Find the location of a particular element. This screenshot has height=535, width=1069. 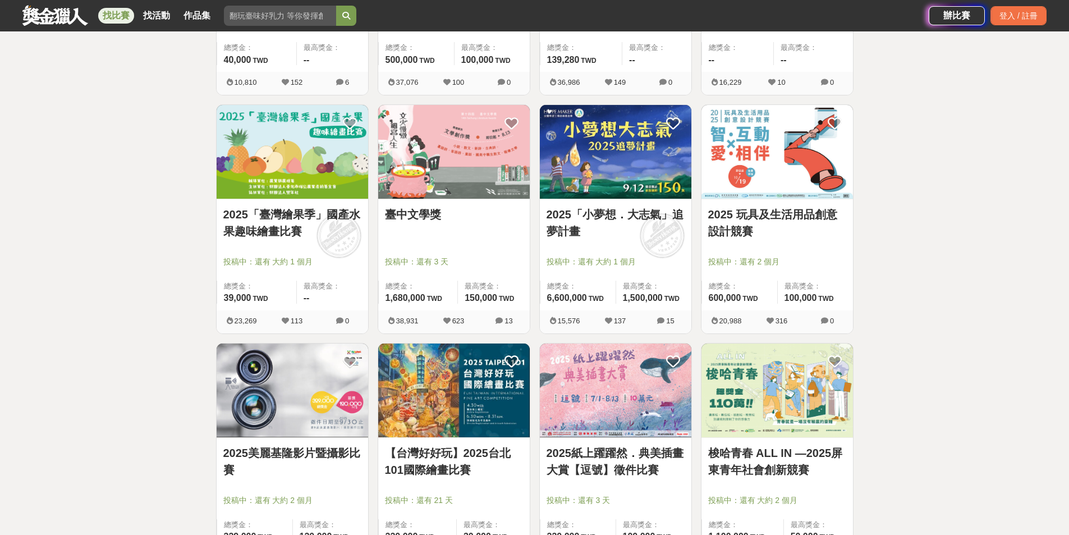

a: 2025 玩具及生活用品創意設計競賽 is located at coordinates (777, 223).